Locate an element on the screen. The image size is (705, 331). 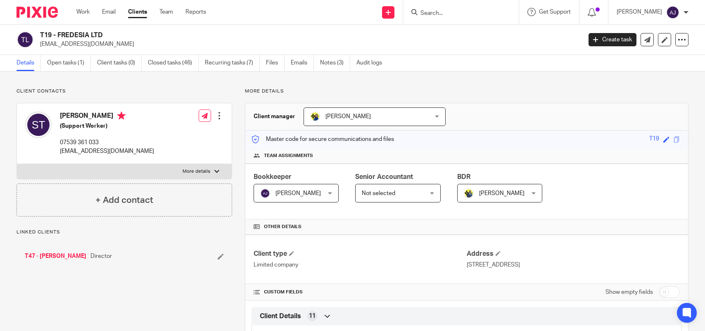
span: Director is located at coordinates (101, 256).